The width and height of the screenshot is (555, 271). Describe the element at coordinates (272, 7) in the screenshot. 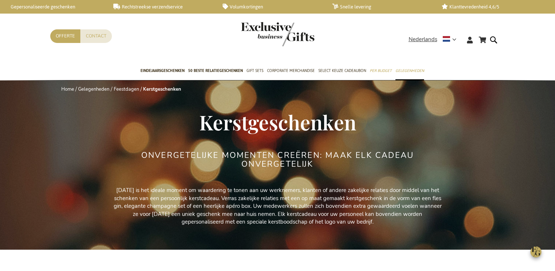

I see `a: Volumkortingen` at that location.